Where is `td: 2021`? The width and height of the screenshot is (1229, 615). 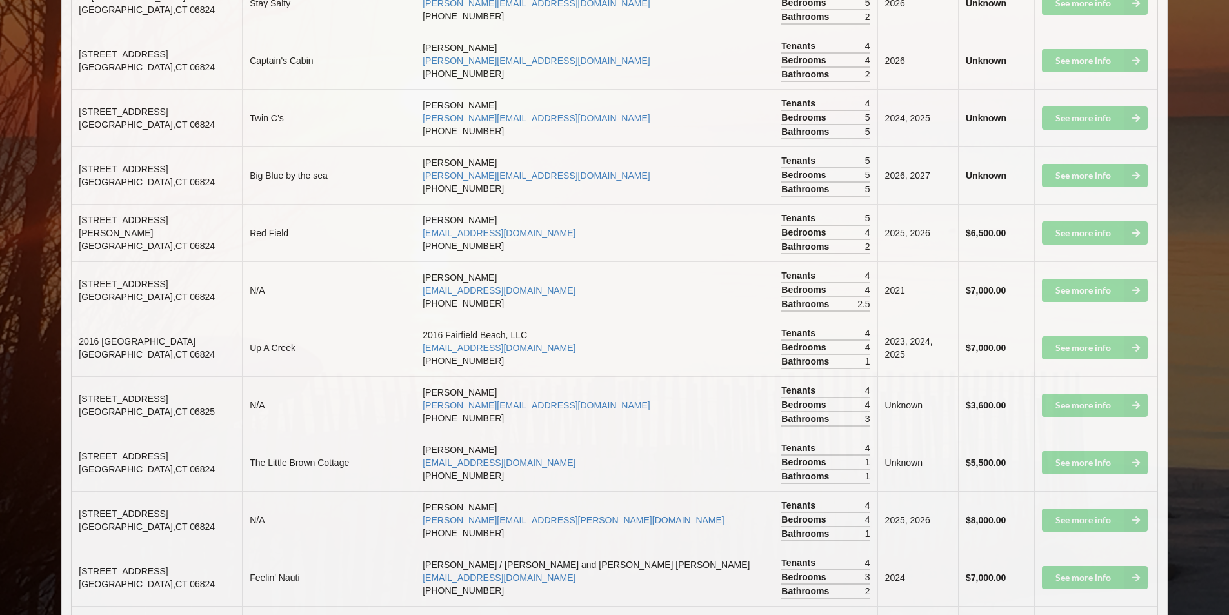
td: 2021 is located at coordinates (917, 290).